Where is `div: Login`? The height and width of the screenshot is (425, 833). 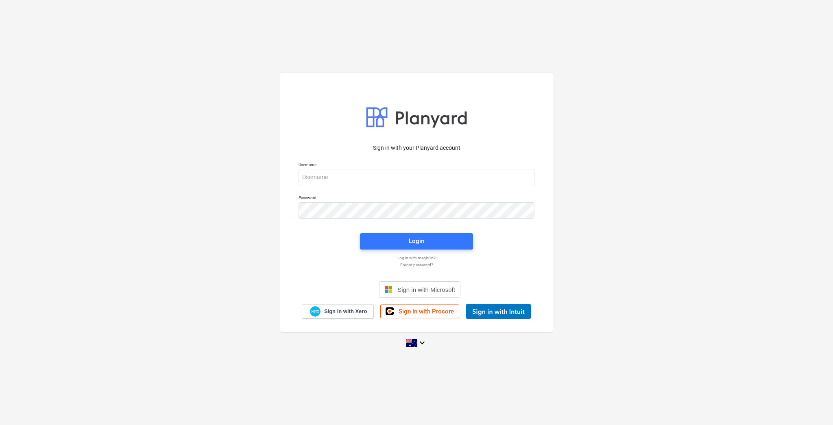
div: Login is located at coordinates (416, 241).